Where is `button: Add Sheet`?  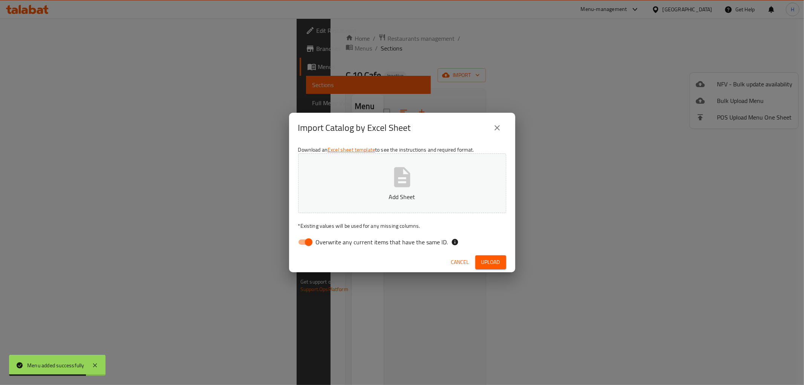 button: Add Sheet is located at coordinates (402, 183).